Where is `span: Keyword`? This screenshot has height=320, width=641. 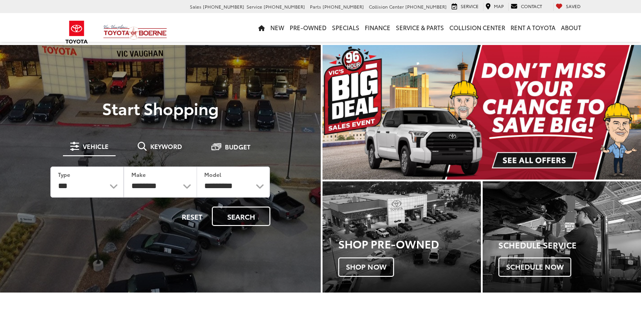
span: Keyword is located at coordinates (166, 146).